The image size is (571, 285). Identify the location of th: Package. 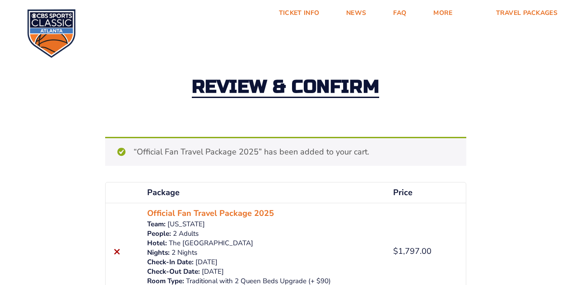
(265, 192).